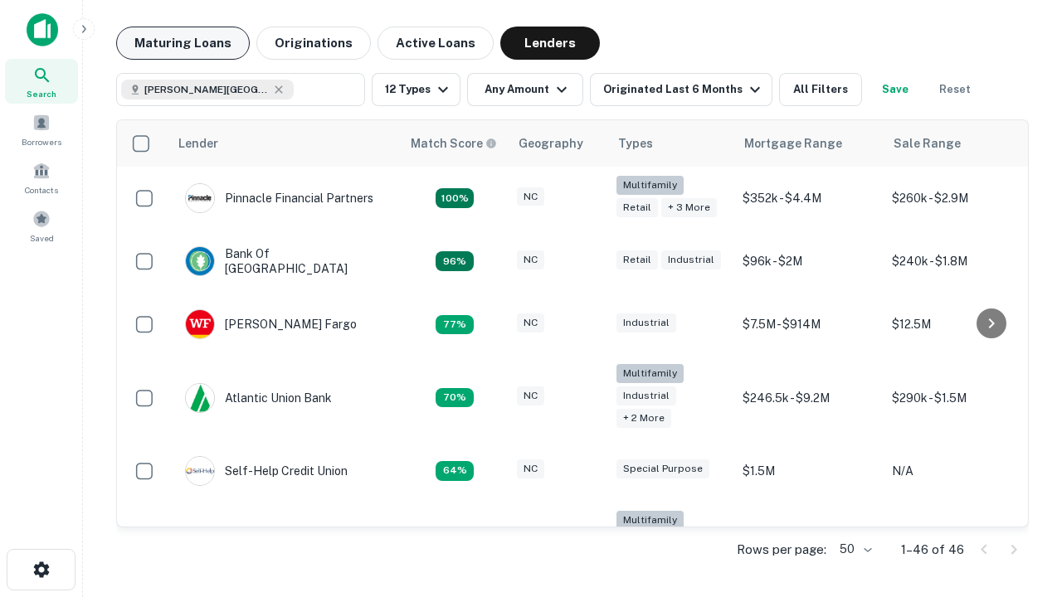 Image resolution: width=1062 pixels, height=597 pixels. Describe the element at coordinates (455, 398) in the screenshot. I see `div: Matching Properties: 11, hasApolloMatch: undefined` at that location.